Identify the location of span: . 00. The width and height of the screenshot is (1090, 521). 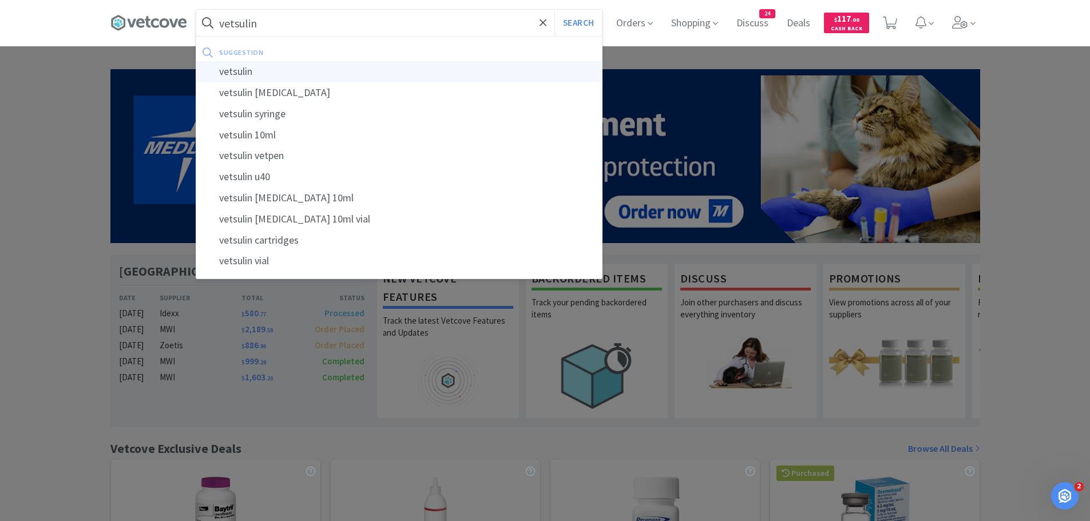
(854, 19).